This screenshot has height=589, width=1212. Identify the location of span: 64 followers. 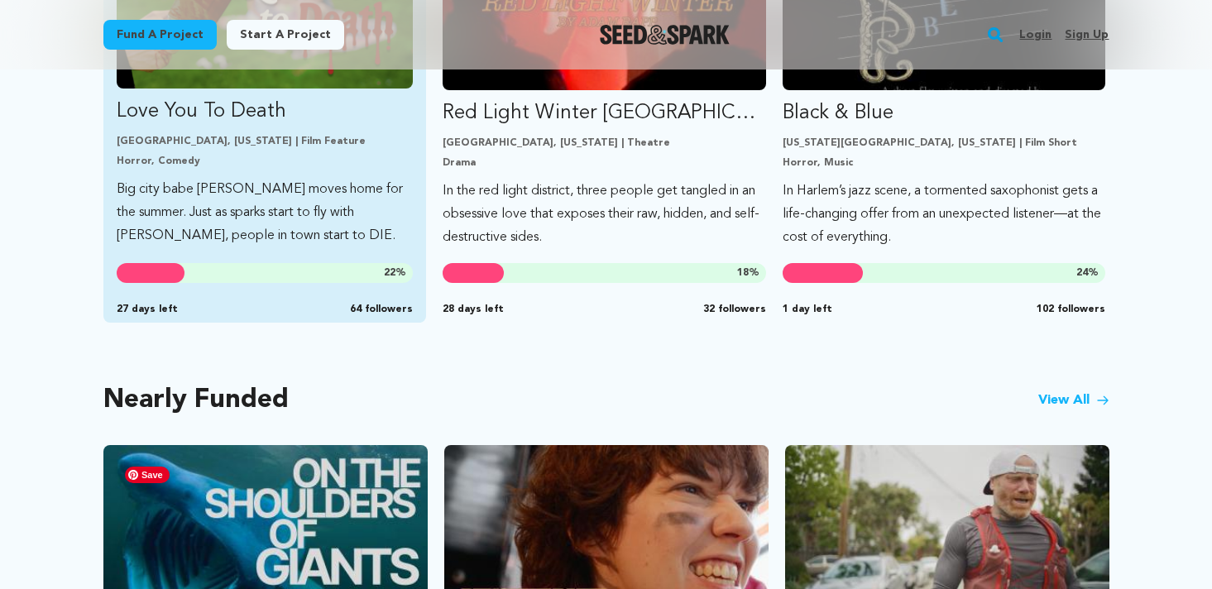
(381, 309).